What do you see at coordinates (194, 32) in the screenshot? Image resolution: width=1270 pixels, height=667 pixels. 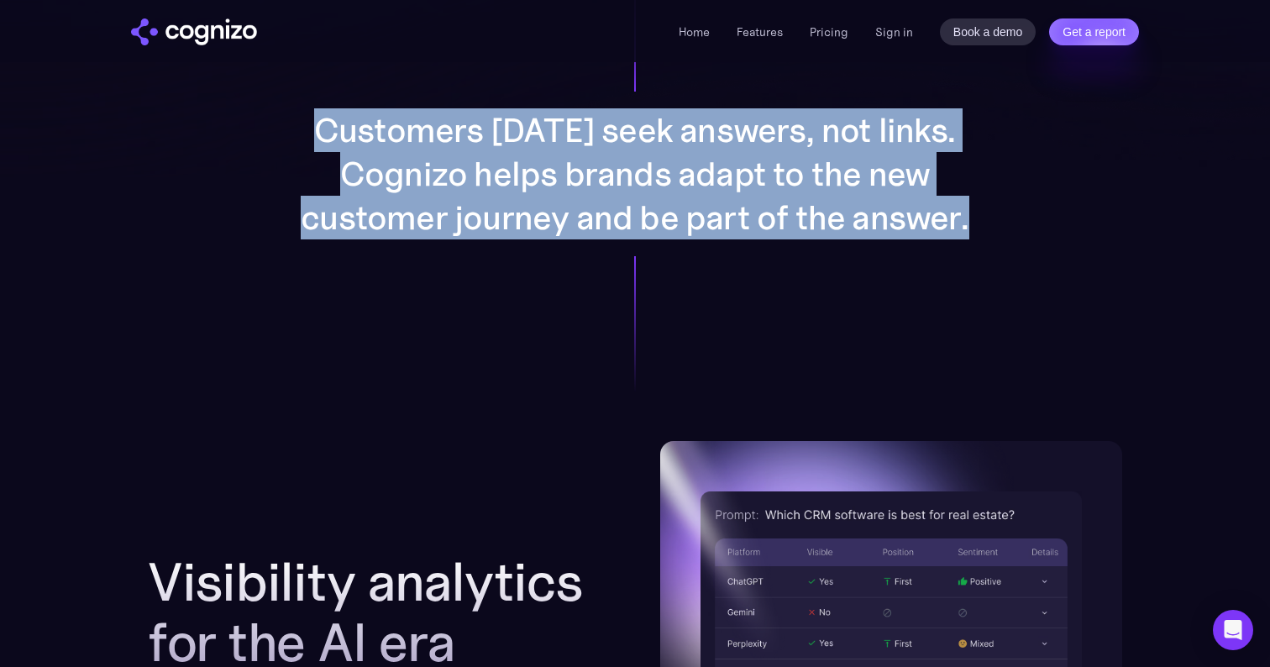 I see `a: home` at bounding box center [194, 32].